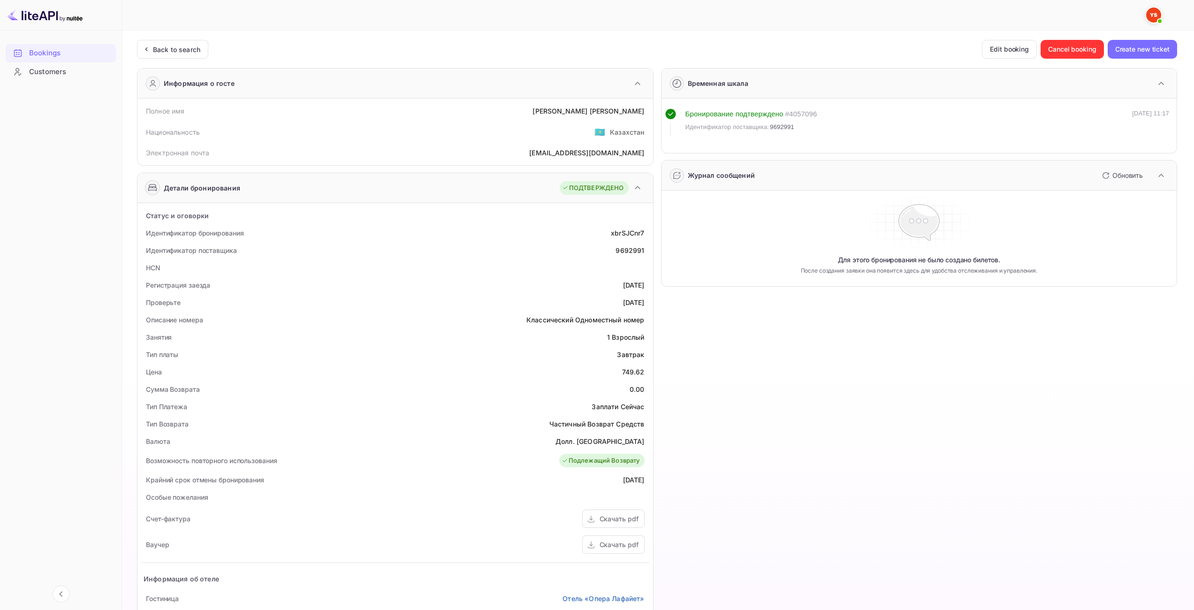 The height and width of the screenshot is (610, 1194). I want to click on ya-tr-span: Edit booking, so click(1010, 49).